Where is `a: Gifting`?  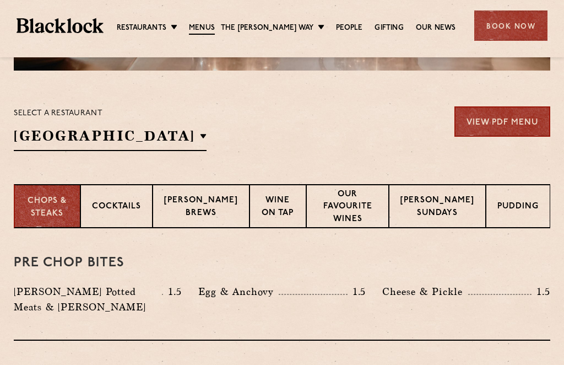 a: Gifting is located at coordinates (389, 28).